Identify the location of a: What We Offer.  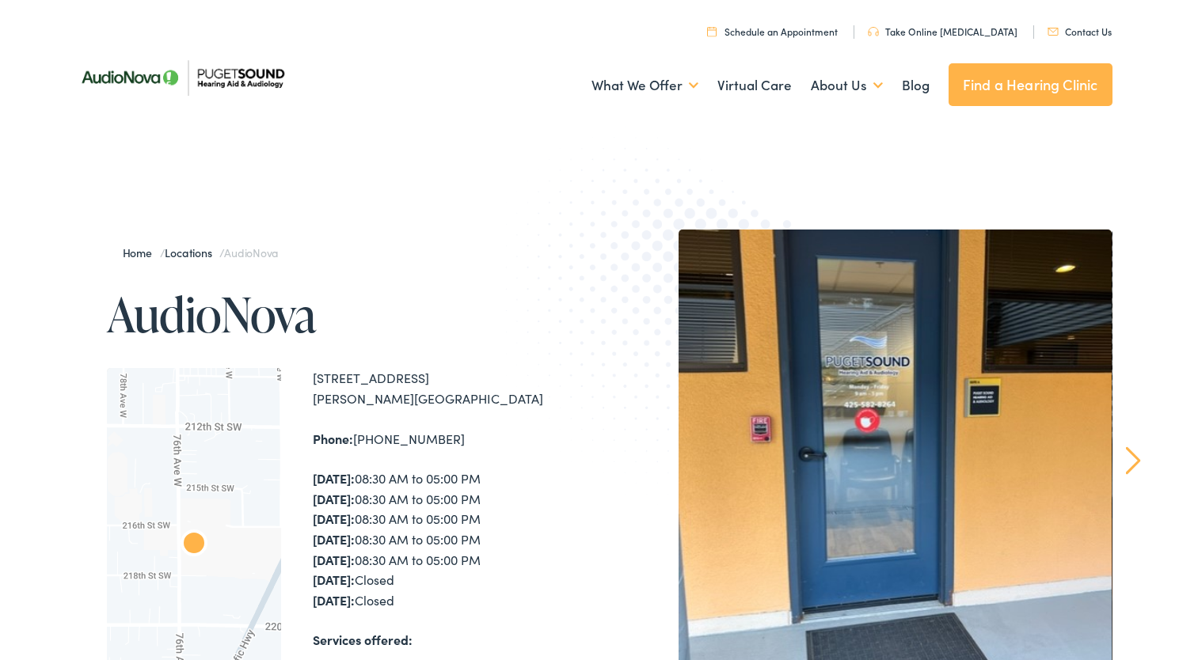
(645, 86).